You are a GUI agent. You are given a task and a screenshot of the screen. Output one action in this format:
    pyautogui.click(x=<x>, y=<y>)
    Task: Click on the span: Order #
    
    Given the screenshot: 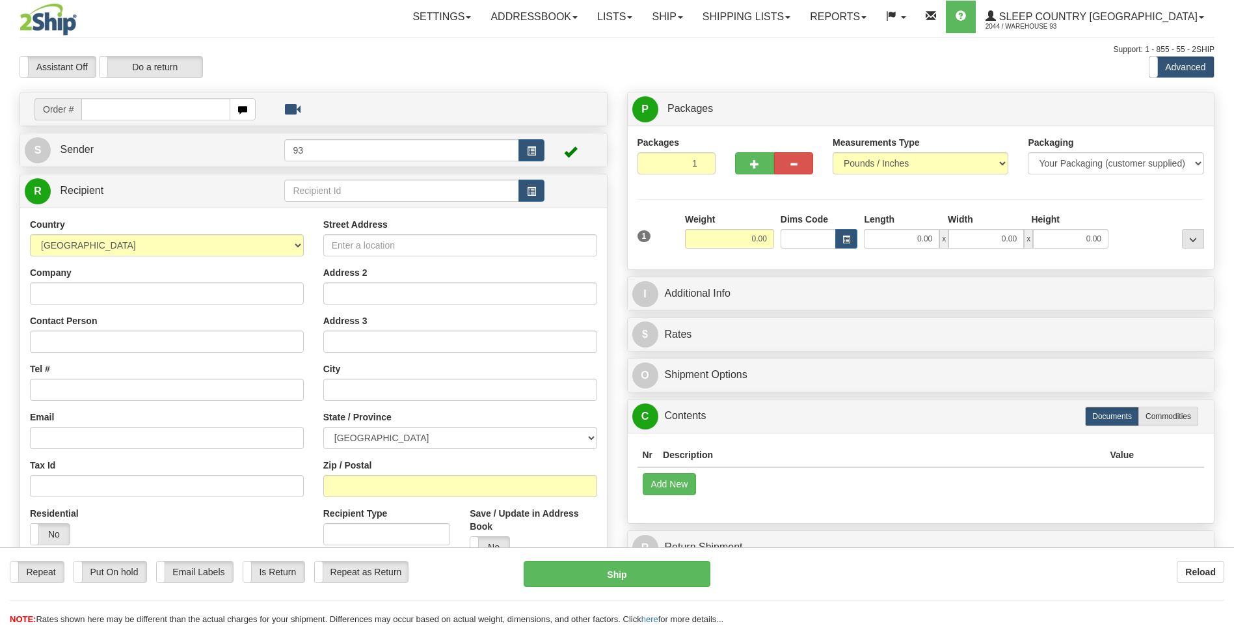 What is the action you would take?
    pyautogui.click(x=58, y=109)
    